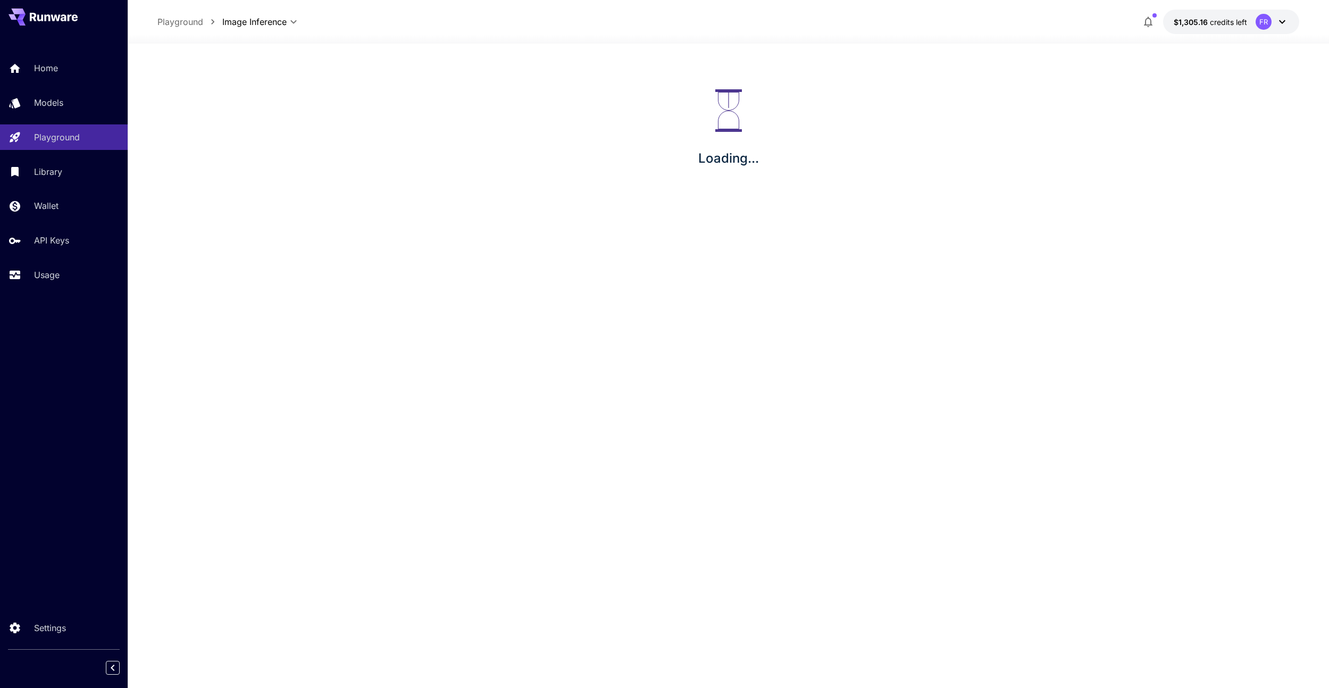 The width and height of the screenshot is (1329, 688). What do you see at coordinates (180, 22) in the screenshot?
I see `a: Playground` at bounding box center [180, 22].